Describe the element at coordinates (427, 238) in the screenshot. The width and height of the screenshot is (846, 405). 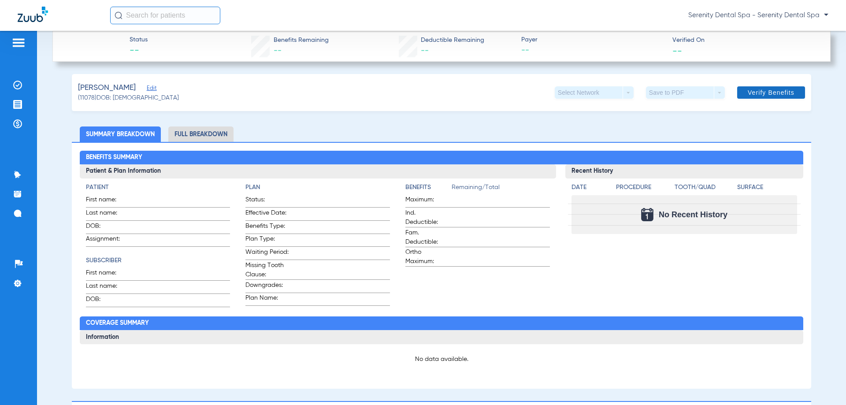
I see `span: Fam. Deductible:` at that location.